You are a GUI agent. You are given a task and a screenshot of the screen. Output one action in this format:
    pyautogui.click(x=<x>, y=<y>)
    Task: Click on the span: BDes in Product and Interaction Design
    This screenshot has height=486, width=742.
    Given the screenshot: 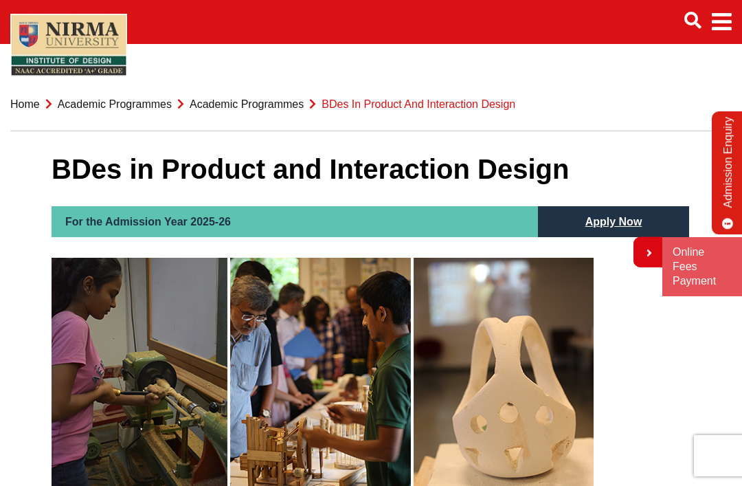 What is the action you would take?
    pyautogui.click(x=418, y=104)
    